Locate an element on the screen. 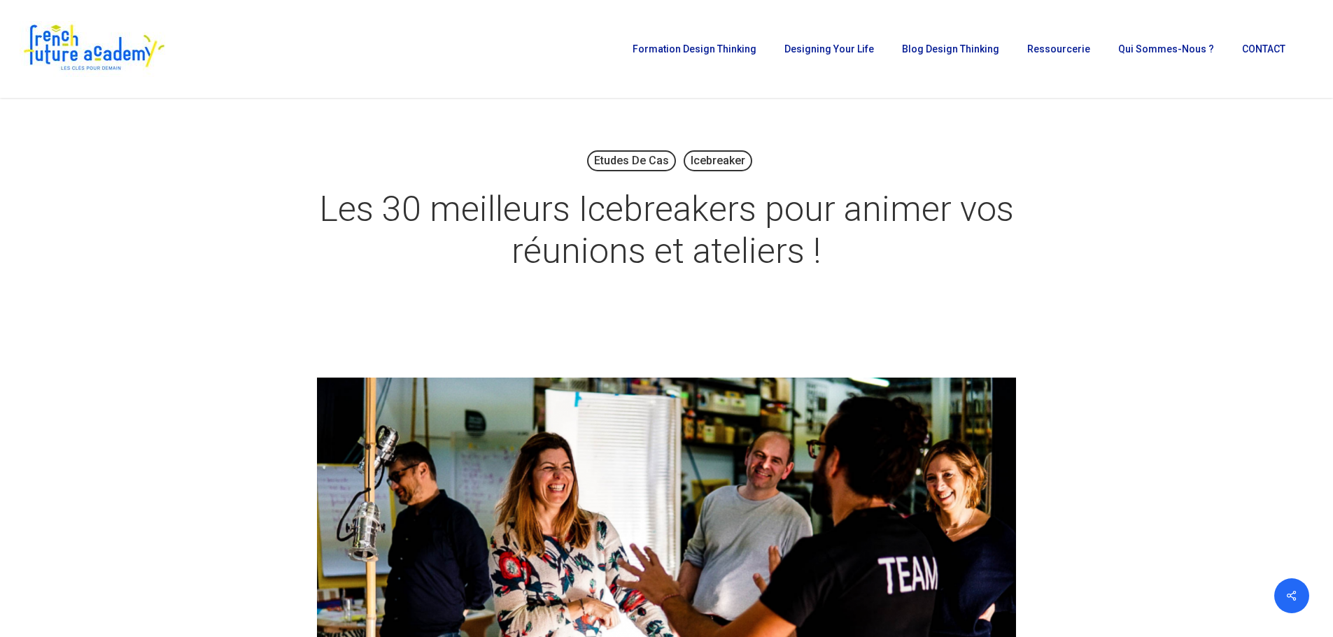  a: Blog Design Thinking is located at coordinates (950, 49).